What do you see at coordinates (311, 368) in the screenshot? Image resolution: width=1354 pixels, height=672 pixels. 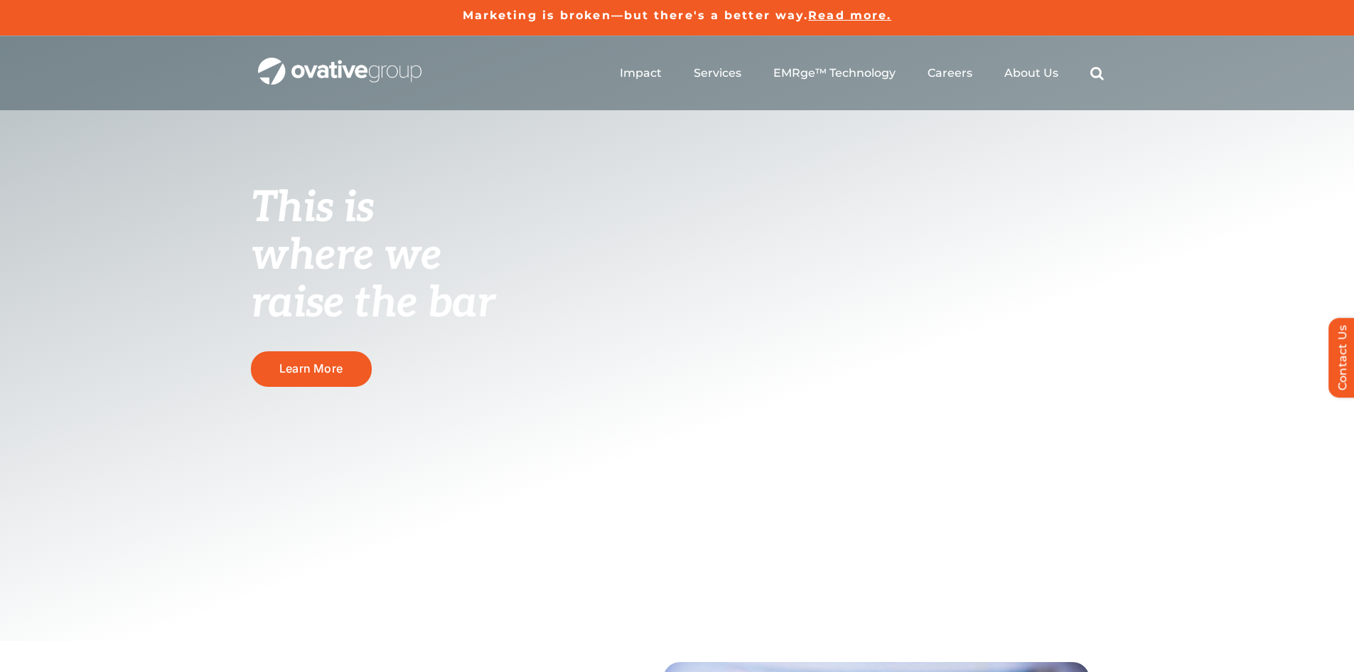 I see `span: Learn More` at bounding box center [311, 368].